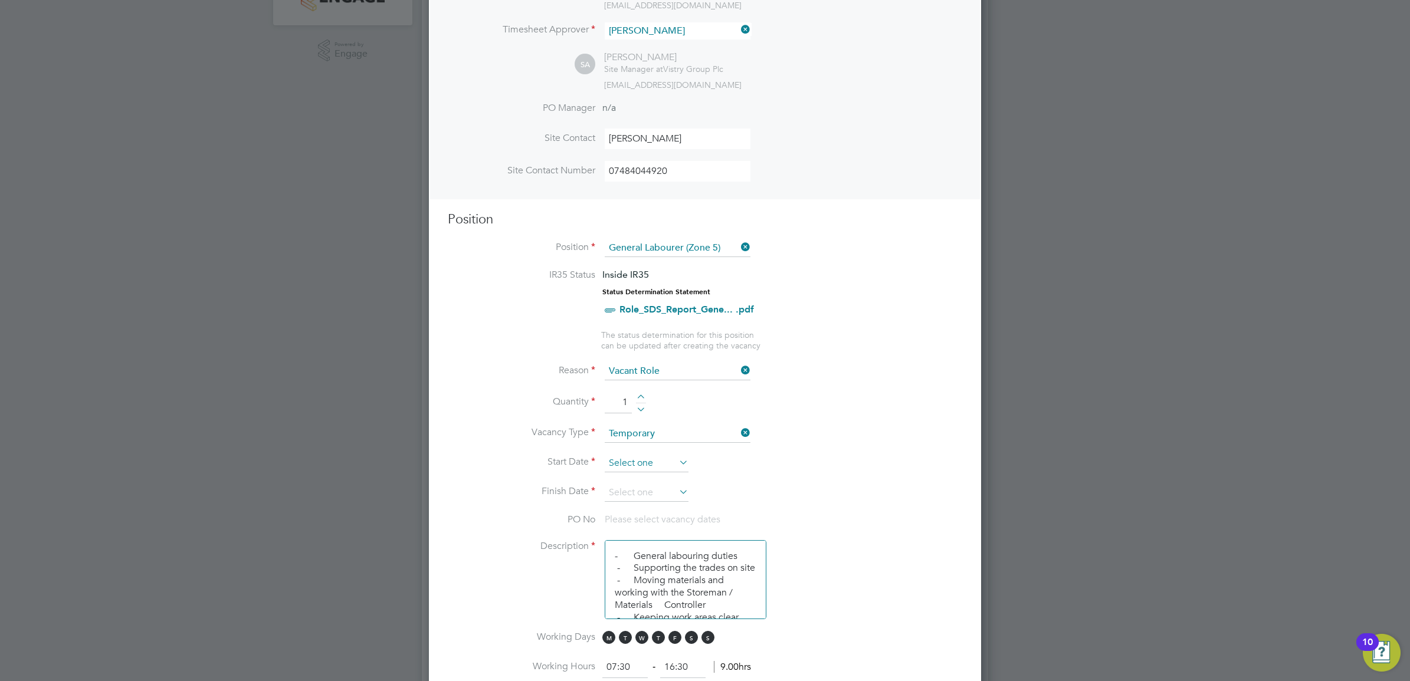 Image resolution: width=1410 pixels, height=681 pixels. I want to click on label: Timesheet Approver, so click(521, 29).